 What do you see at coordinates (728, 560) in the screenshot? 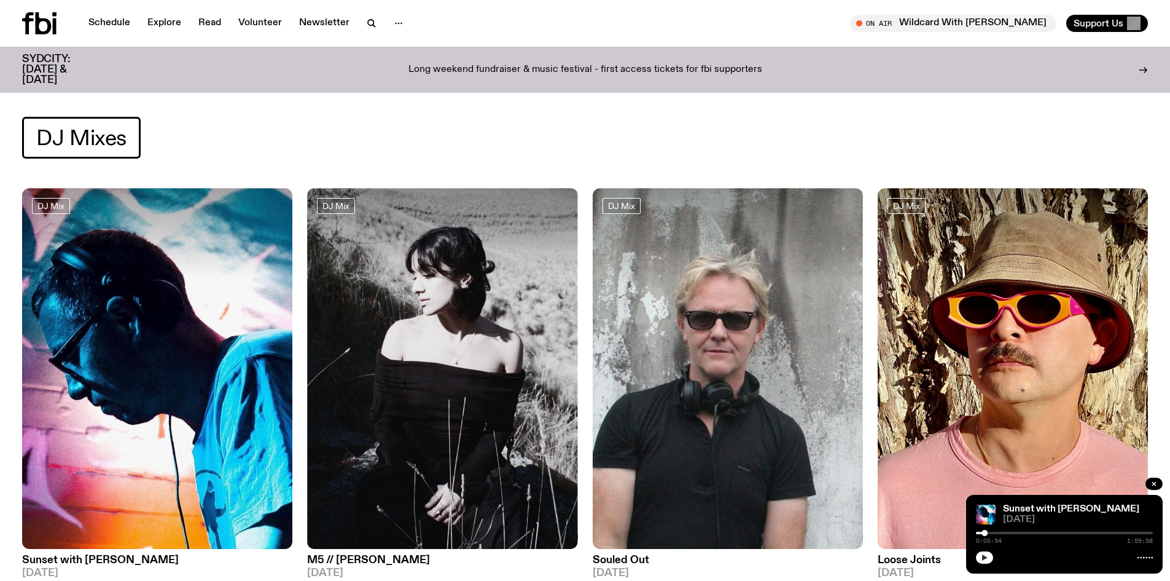
I see `h3: Souled Out` at bounding box center [728, 560].